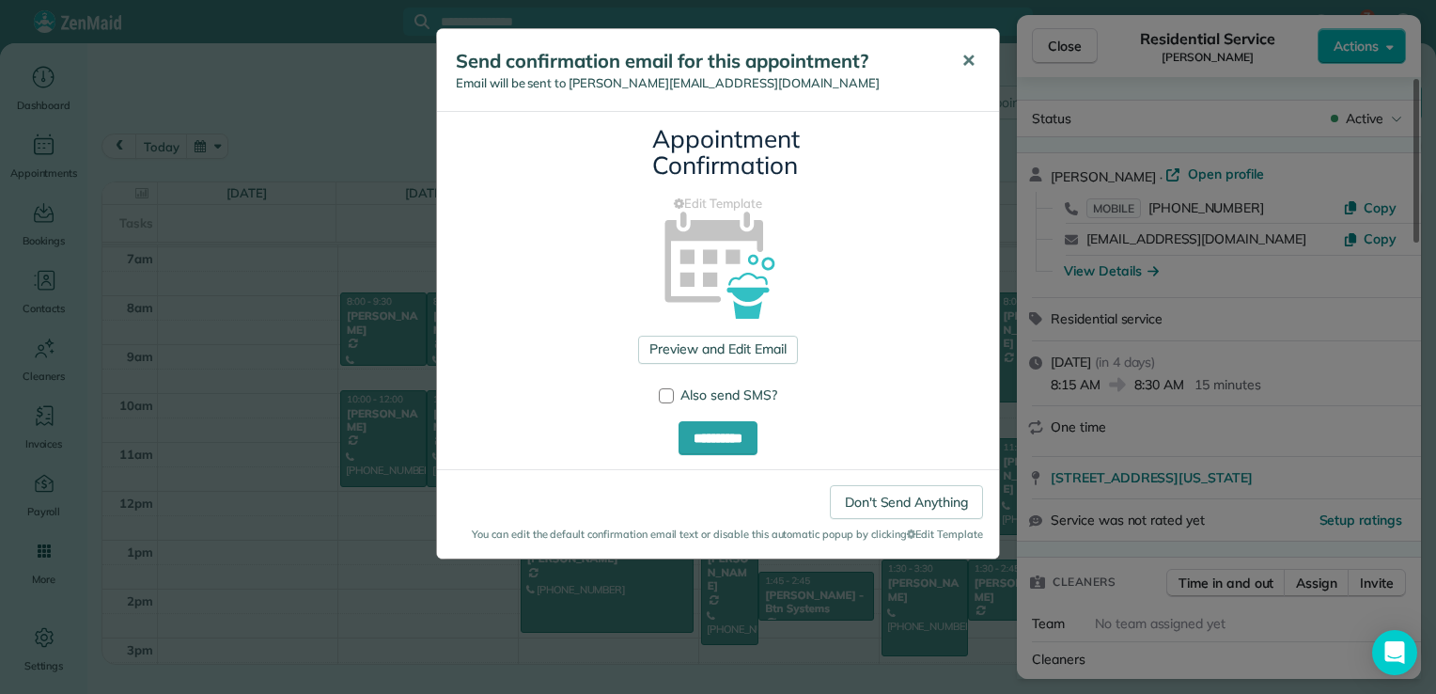  Describe the element at coordinates (1395, 652) in the screenshot. I see `div: Open Intercom Messenger` at that location.